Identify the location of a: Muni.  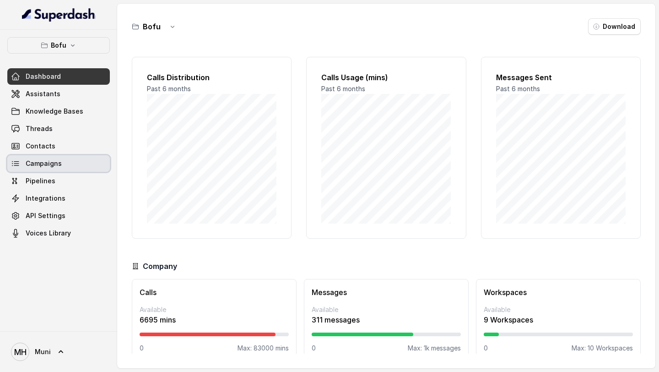
(59, 352).